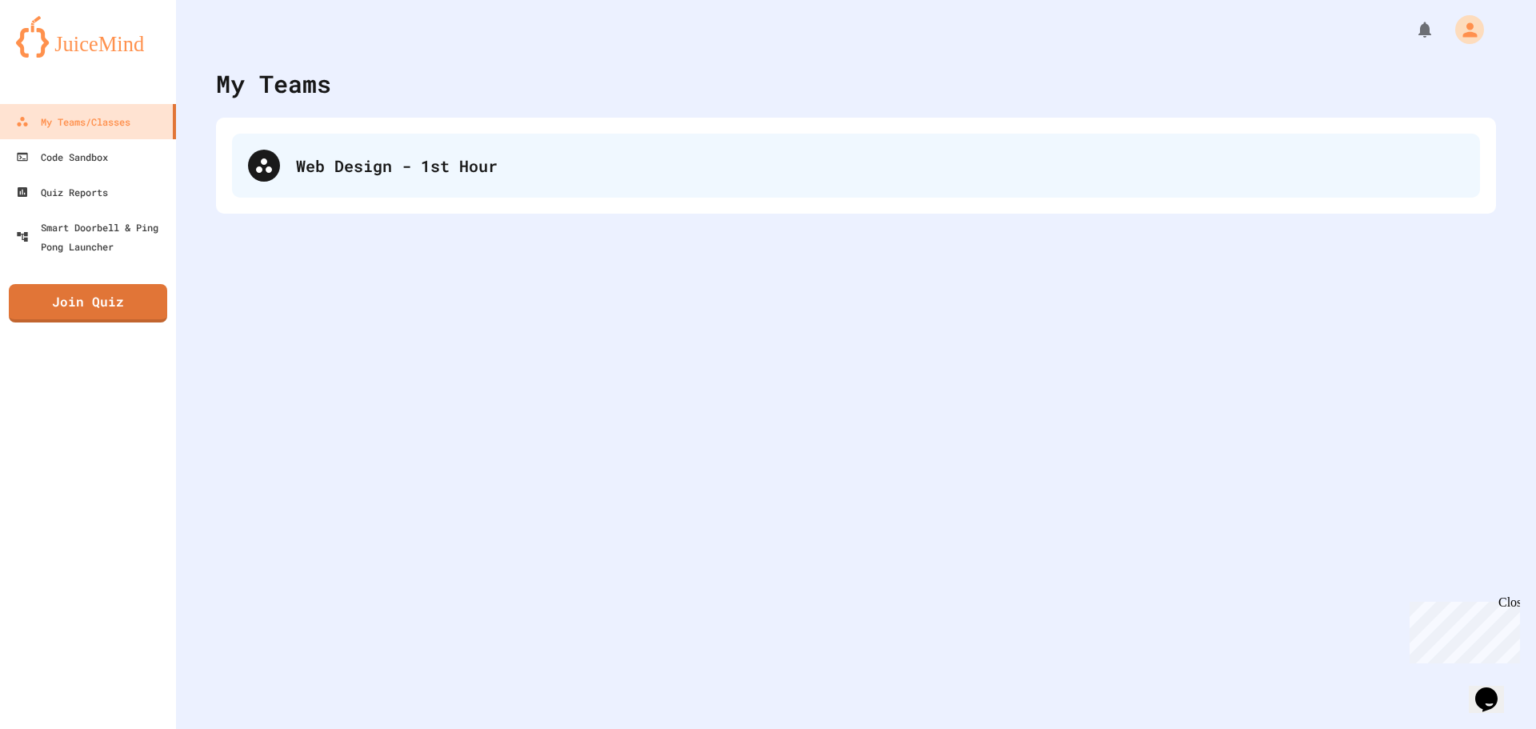 The height and width of the screenshot is (729, 1536). I want to click on div: Chat with us now!Close, so click(58, 54).